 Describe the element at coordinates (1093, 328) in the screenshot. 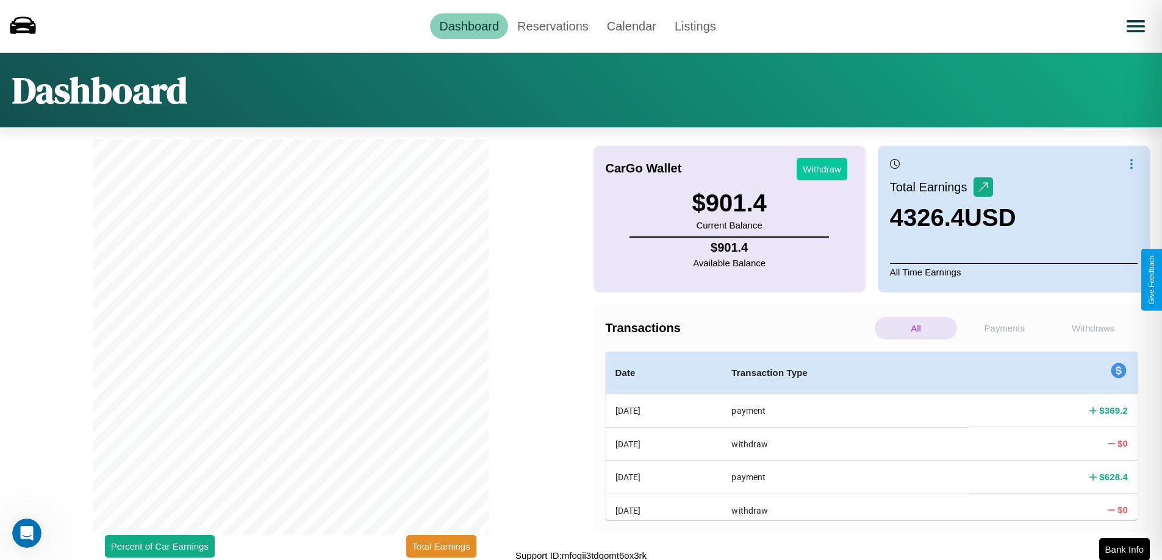

I see `p: Withdraws` at that location.